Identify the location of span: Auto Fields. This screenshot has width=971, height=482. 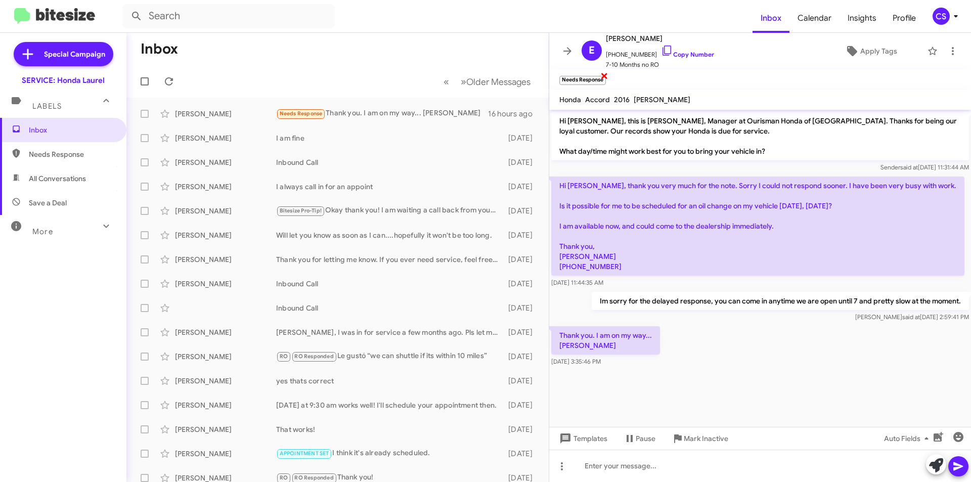
(908, 438).